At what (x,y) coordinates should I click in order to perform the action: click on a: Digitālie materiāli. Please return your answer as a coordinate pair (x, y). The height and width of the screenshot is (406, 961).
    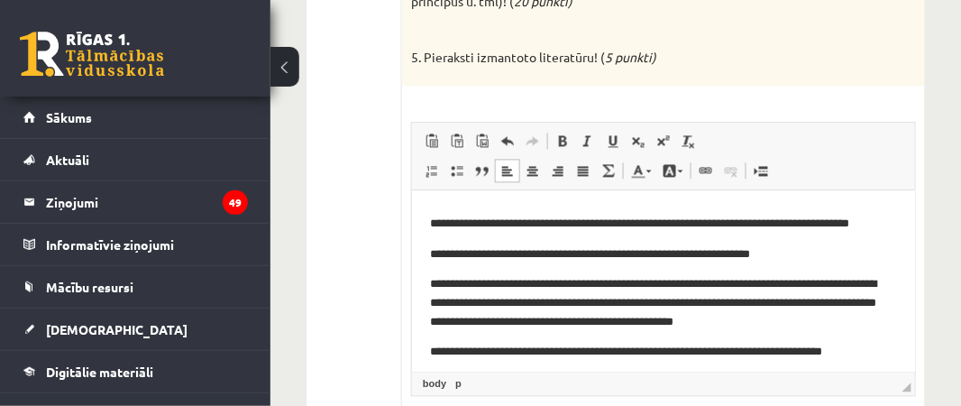
    Looking at the image, I should click on (135, 371).